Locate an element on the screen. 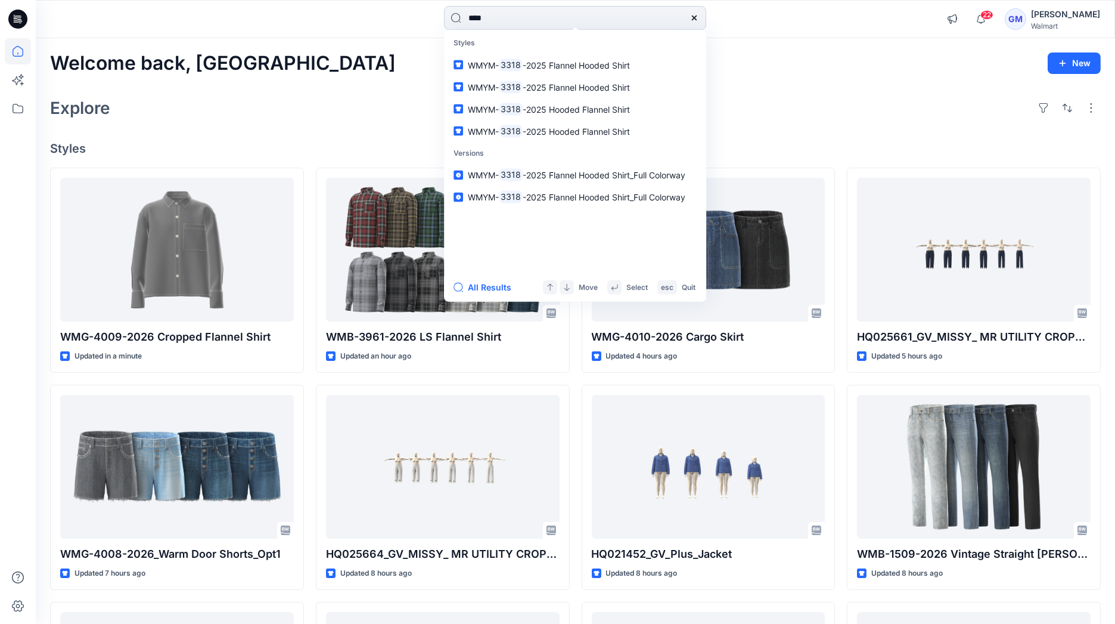 This screenshot has width=1115, height=624. a: HQ021452_GV_Plus_Jacket is located at coordinates (709, 467).